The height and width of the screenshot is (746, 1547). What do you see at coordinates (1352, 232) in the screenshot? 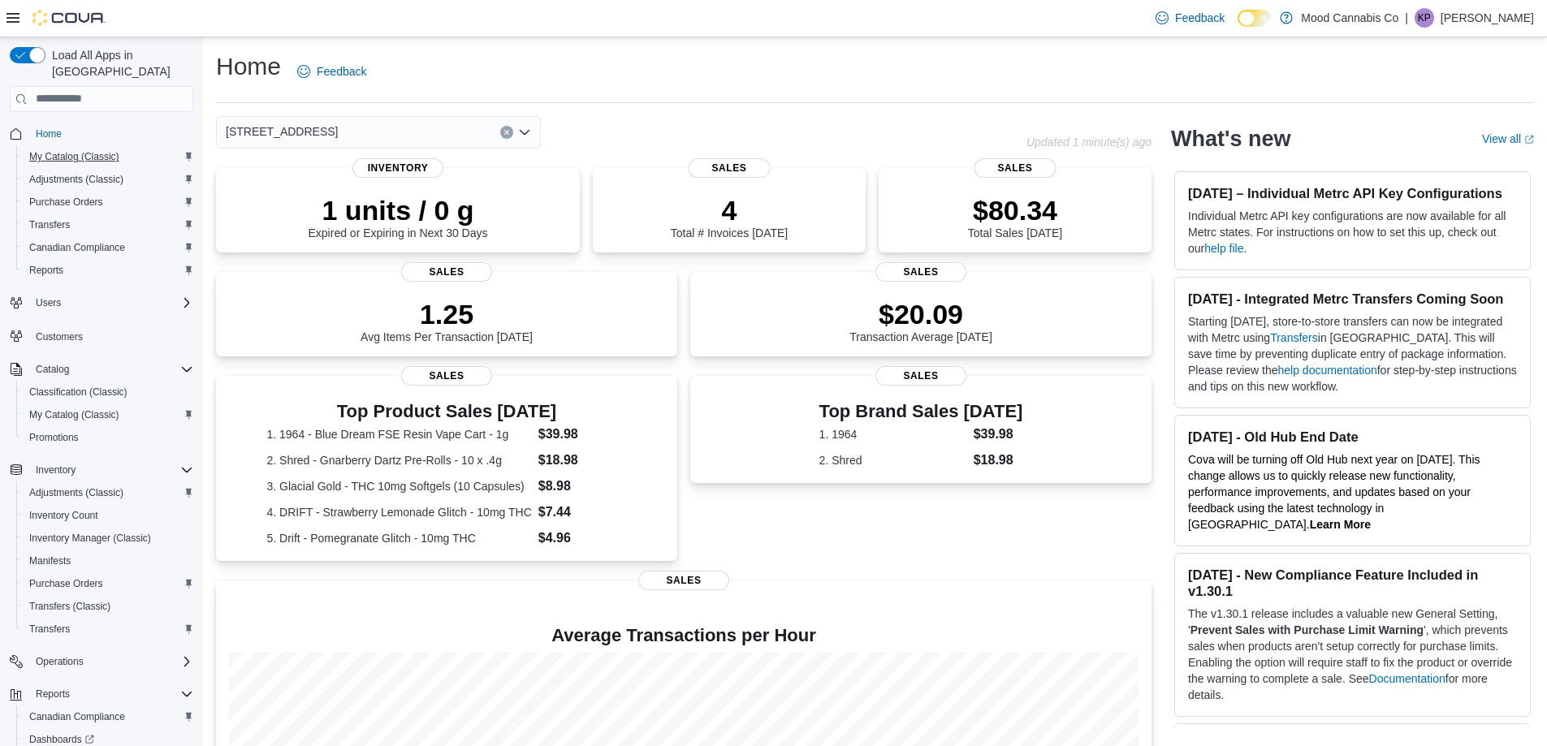
I see `p: Individual Metrc API key configurations are now available for all Metrc states. For instructions ...` at bounding box center [1352, 232].